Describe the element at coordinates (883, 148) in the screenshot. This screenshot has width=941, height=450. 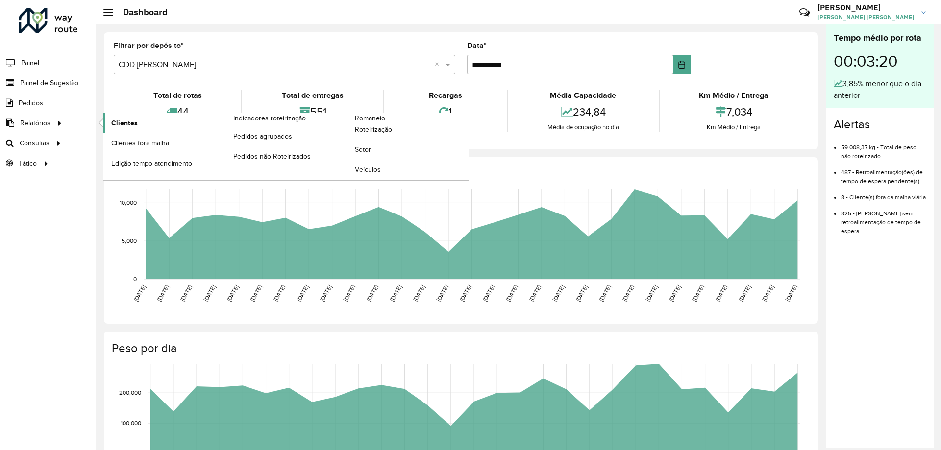
I see `li: 59.008,37 kg - Total de peso não roteirizado` at that location.